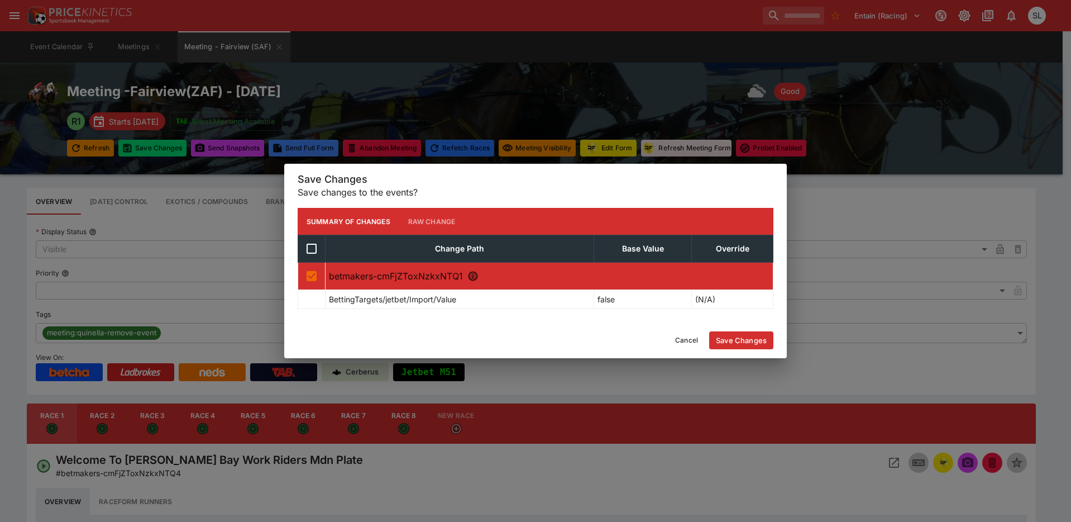 The image size is (1071, 522). Describe the element at coordinates (643, 248) in the screenshot. I see `th: Base Value` at that location.